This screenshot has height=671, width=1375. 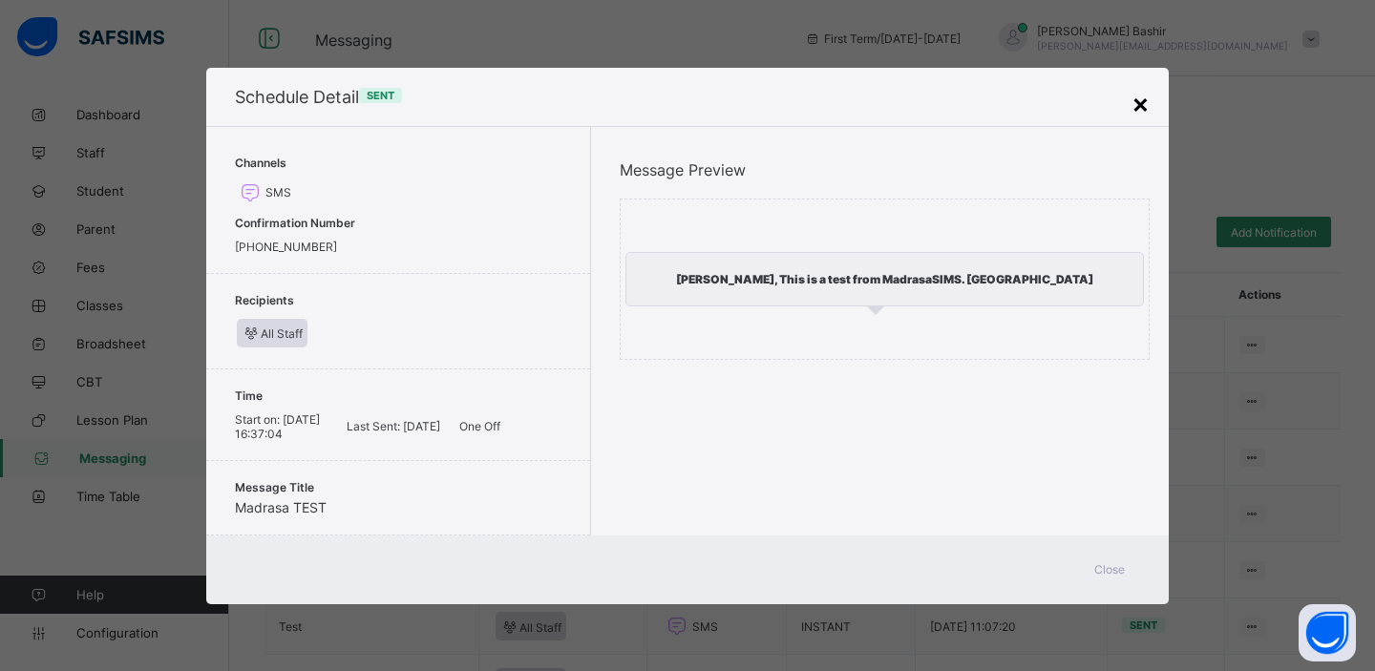 I want to click on span: Recipients, so click(x=264, y=300).